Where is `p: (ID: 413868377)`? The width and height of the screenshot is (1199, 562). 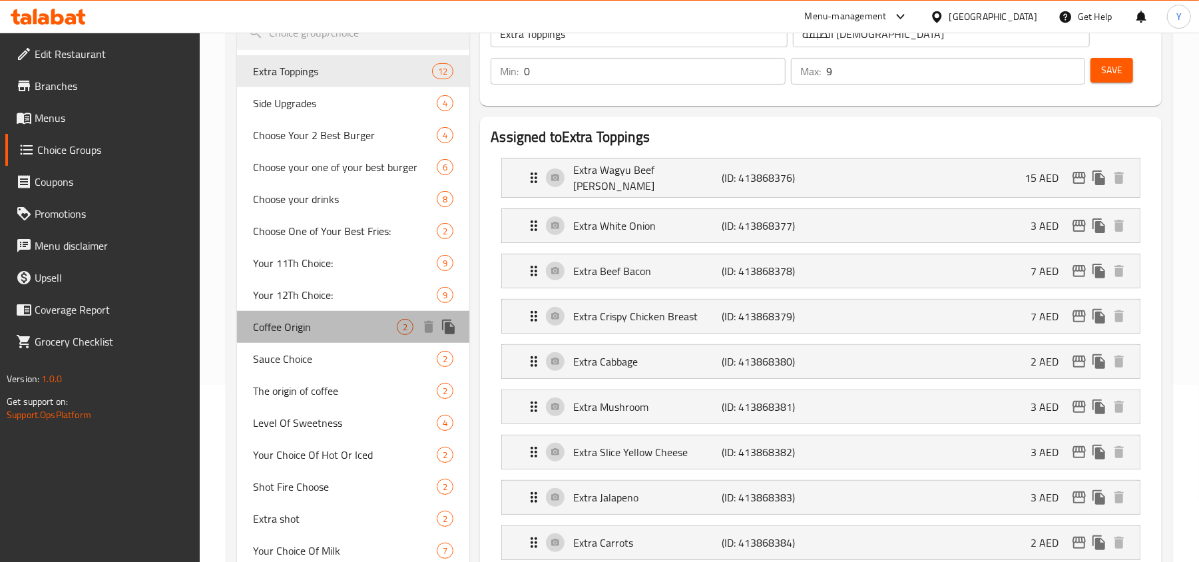
p: (ID: 413868377) is located at coordinates (772, 226).